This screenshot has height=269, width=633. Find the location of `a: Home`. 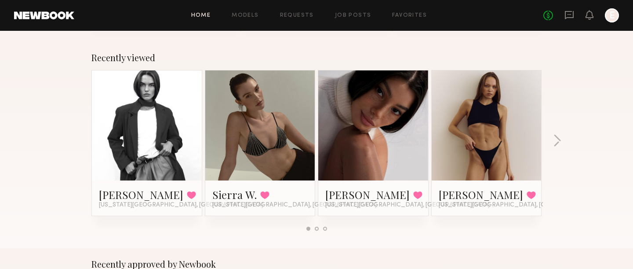

a: Home is located at coordinates (201, 15).